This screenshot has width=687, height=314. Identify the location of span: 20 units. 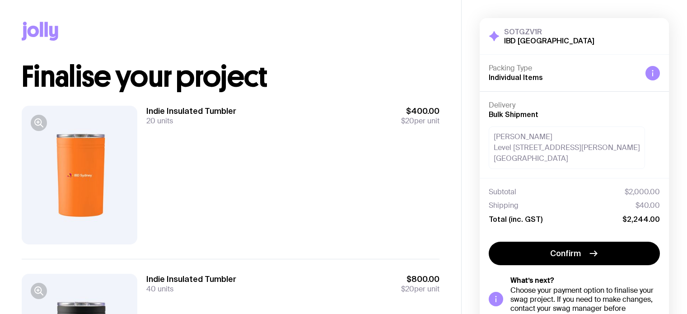
(159, 121).